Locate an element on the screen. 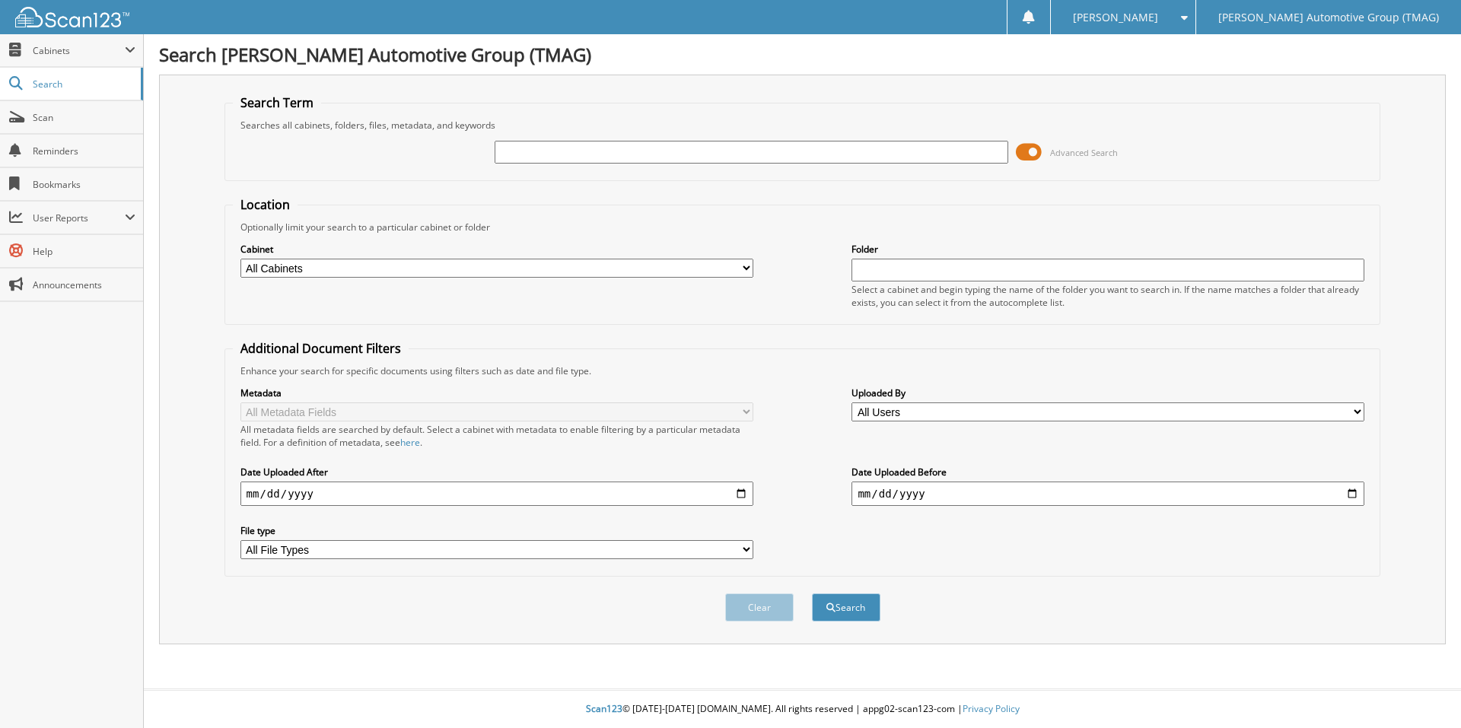 The width and height of the screenshot is (1461, 728). div: Select a cabinet and begin typing the name of the folder you want to search in. If the name match... is located at coordinates (1108, 296).